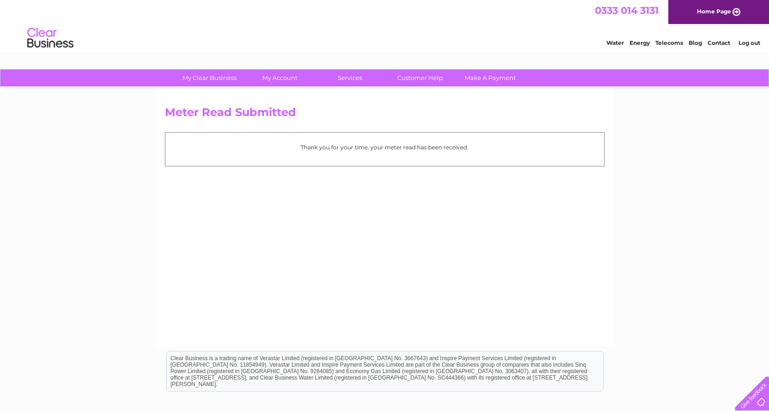 The height and width of the screenshot is (411, 769). I want to click on a: Telecoms, so click(669, 42).